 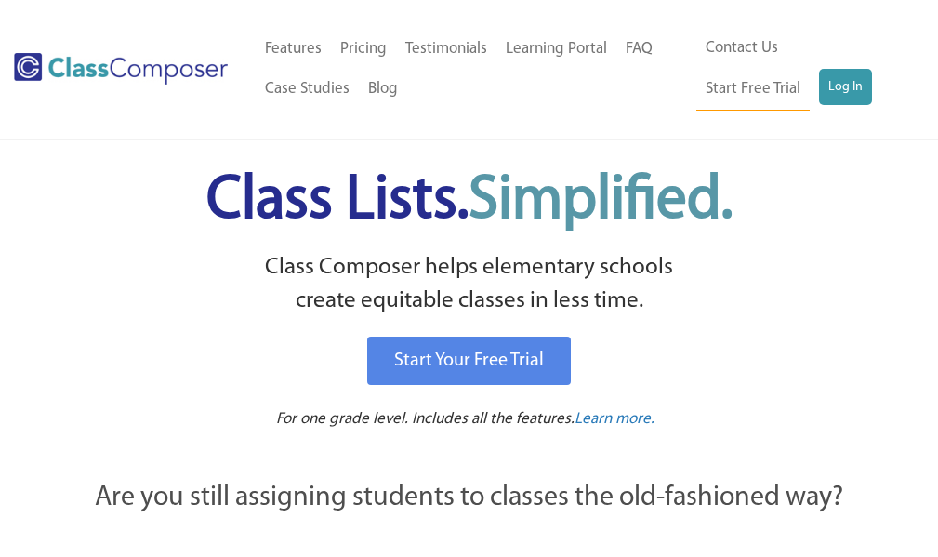 What do you see at coordinates (601, 201) in the screenshot?
I see `span: Simplified.` at bounding box center [601, 201].